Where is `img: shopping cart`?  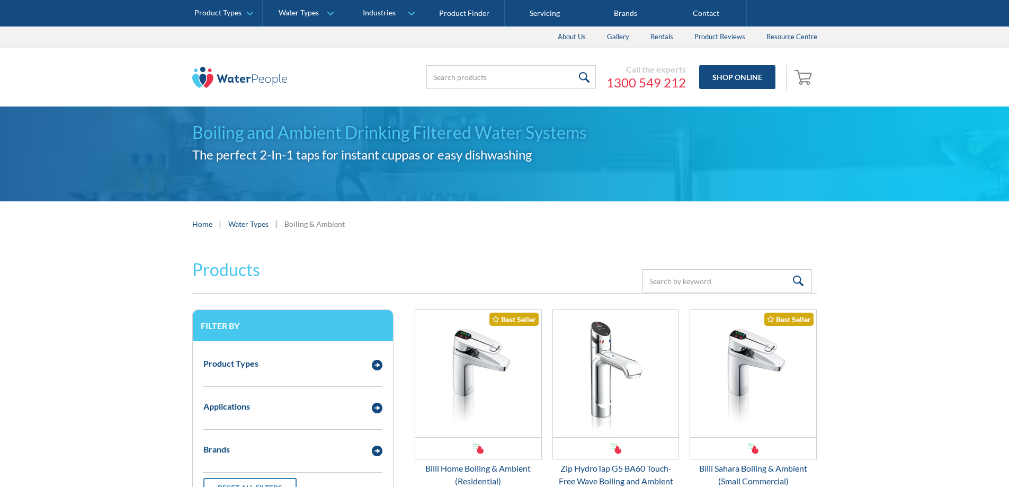
img: shopping cart is located at coordinates (805, 77).